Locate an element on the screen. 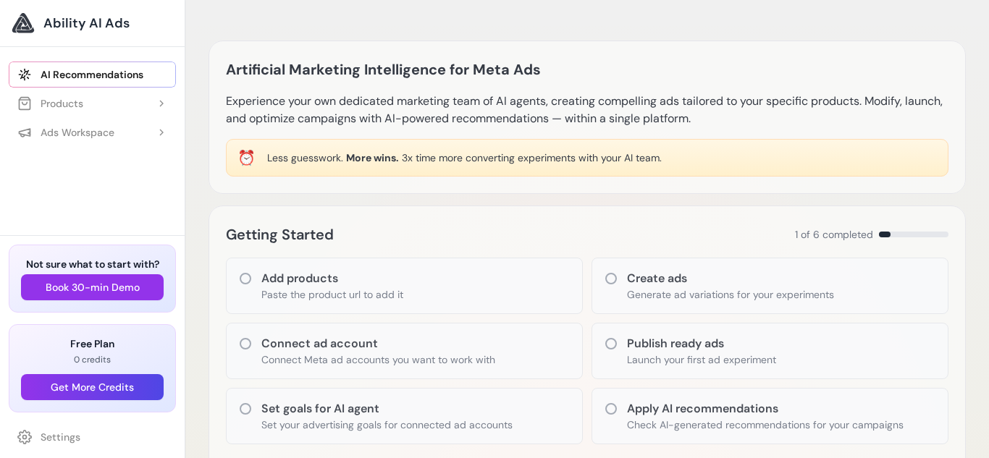 The height and width of the screenshot is (458, 989). h3: Publish ready ads is located at coordinates (701, 344).